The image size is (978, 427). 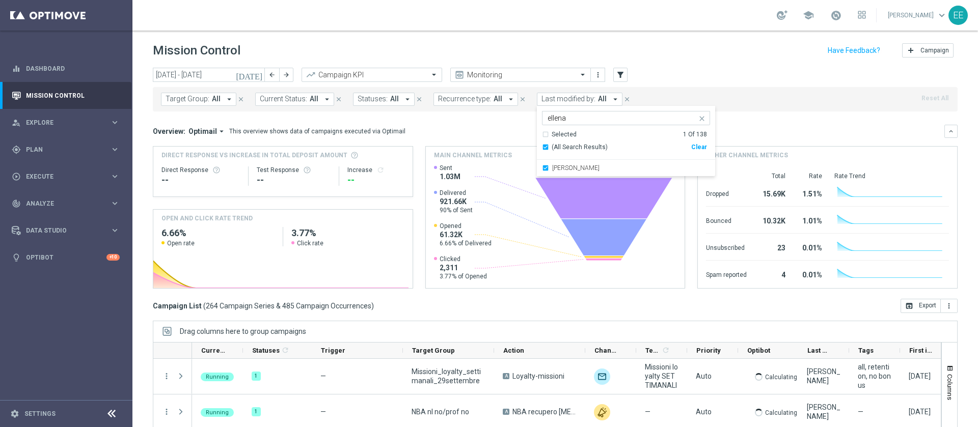 I want to click on span: 61.32K, so click(x=465, y=235).